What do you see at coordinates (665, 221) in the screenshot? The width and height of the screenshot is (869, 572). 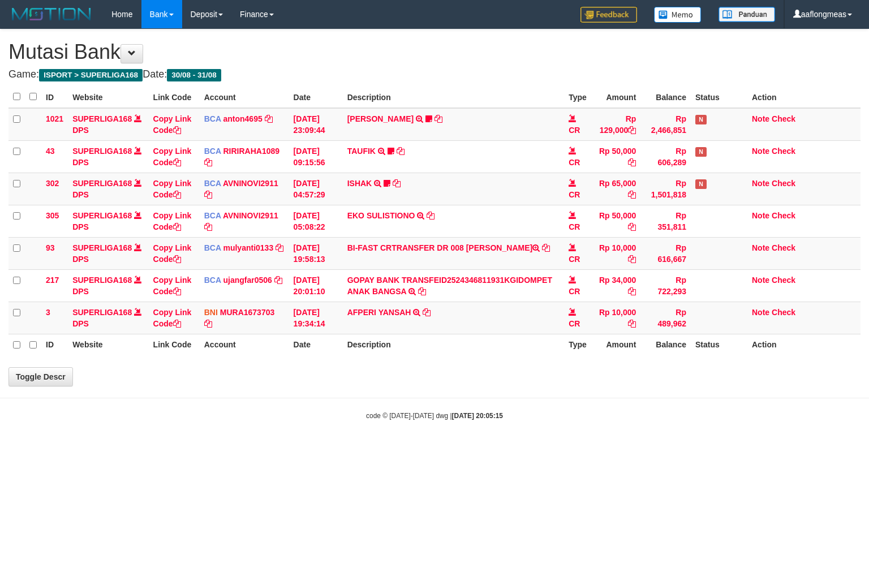 I see `td: Rp 351,811` at bounding box center [665, 221].